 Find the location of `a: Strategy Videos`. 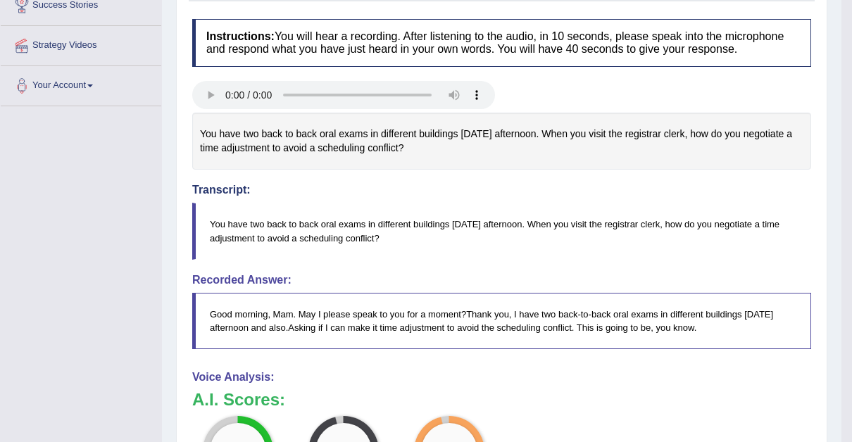

a: Strategy Videos is located at coordinates (81, 44).